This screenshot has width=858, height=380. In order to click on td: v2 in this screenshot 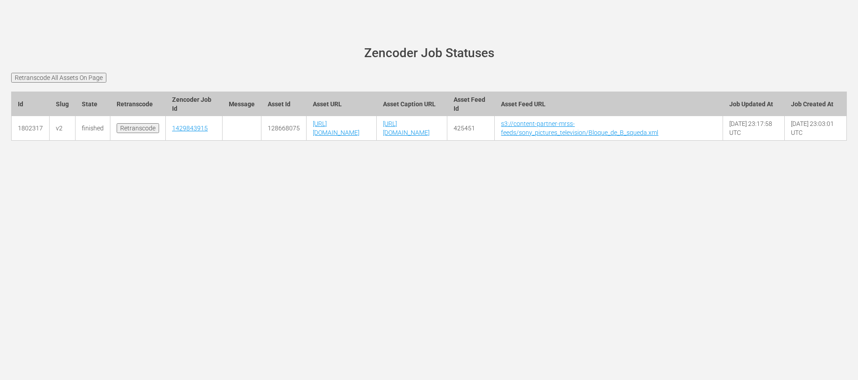, I will do `click(63, 128)`.